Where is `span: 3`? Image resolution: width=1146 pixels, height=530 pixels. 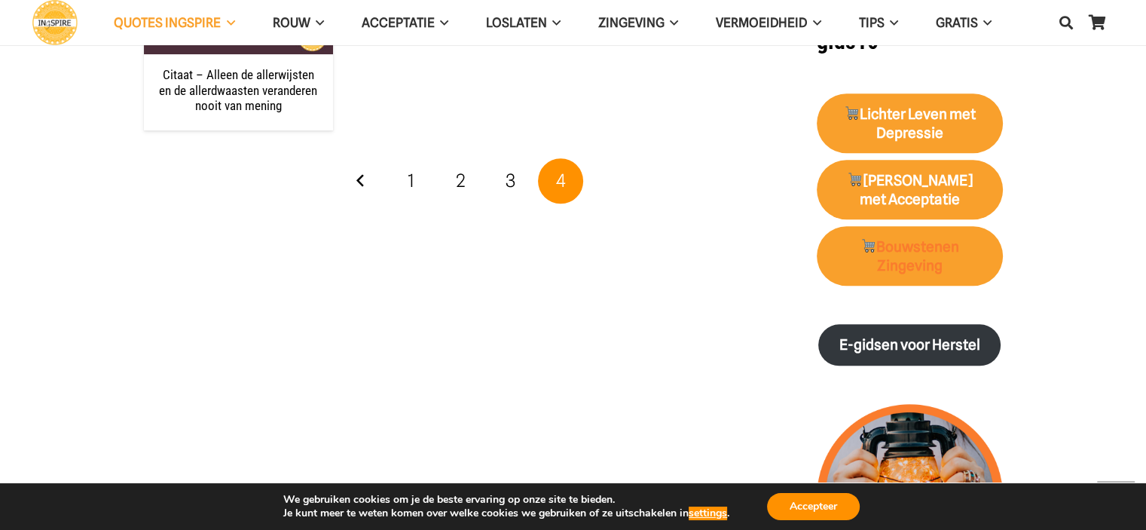 span: 3 is located at coordinates (510, 180).